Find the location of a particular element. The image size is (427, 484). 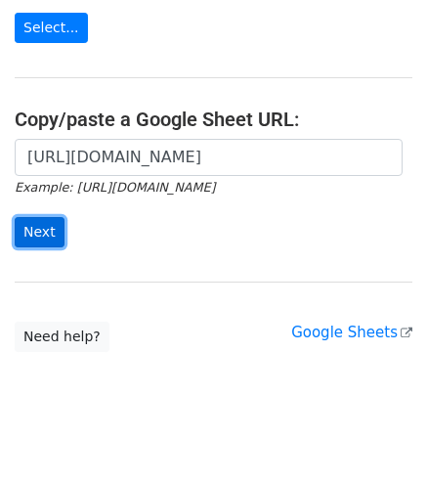

a: Select... is located at coordinates (51, 27).